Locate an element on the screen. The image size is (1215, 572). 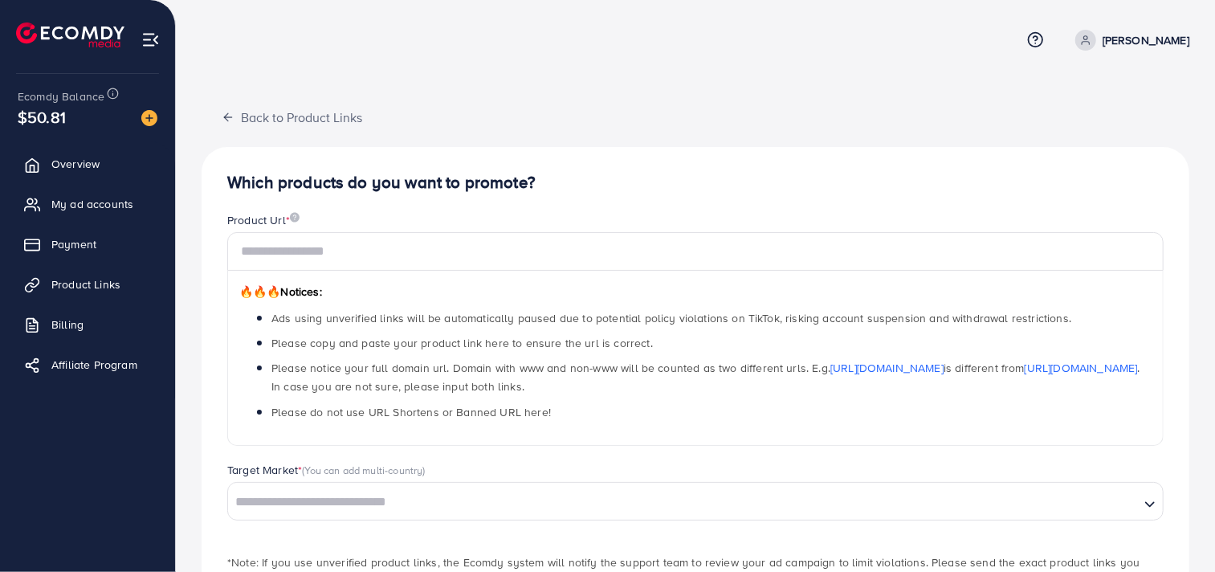
a: logo is located at coordinates (70, 35).